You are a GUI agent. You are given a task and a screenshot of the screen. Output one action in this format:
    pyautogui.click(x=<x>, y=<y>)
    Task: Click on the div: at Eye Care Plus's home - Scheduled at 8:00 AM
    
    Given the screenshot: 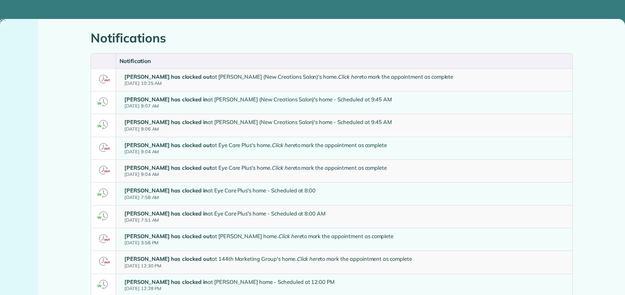 What is the action you would take?
    pyautogui.click(x=225, y=217)
    